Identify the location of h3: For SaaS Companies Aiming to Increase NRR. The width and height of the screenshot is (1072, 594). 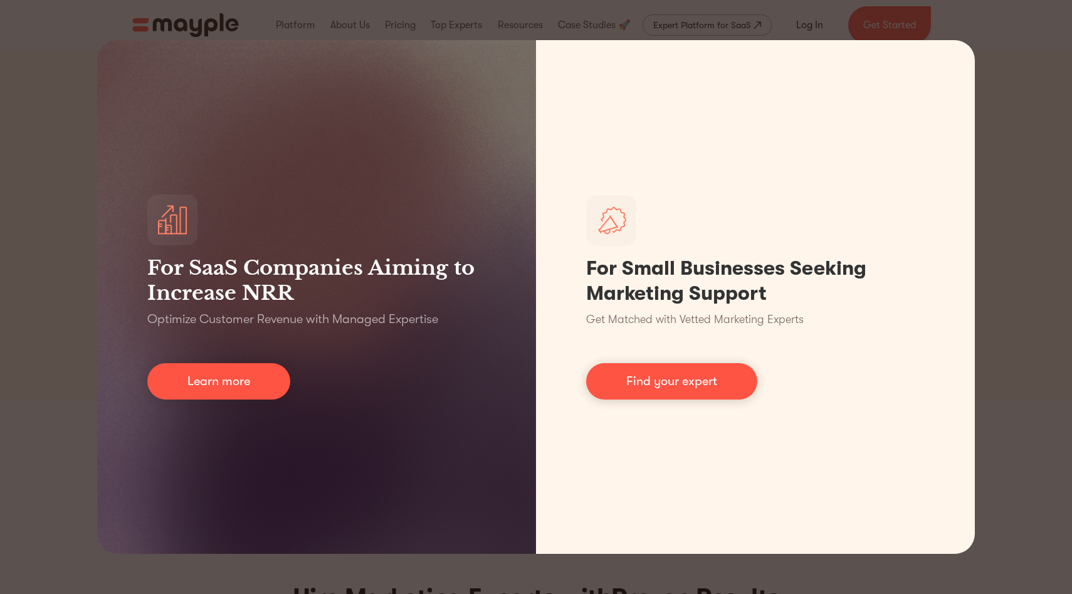
(317, 280).